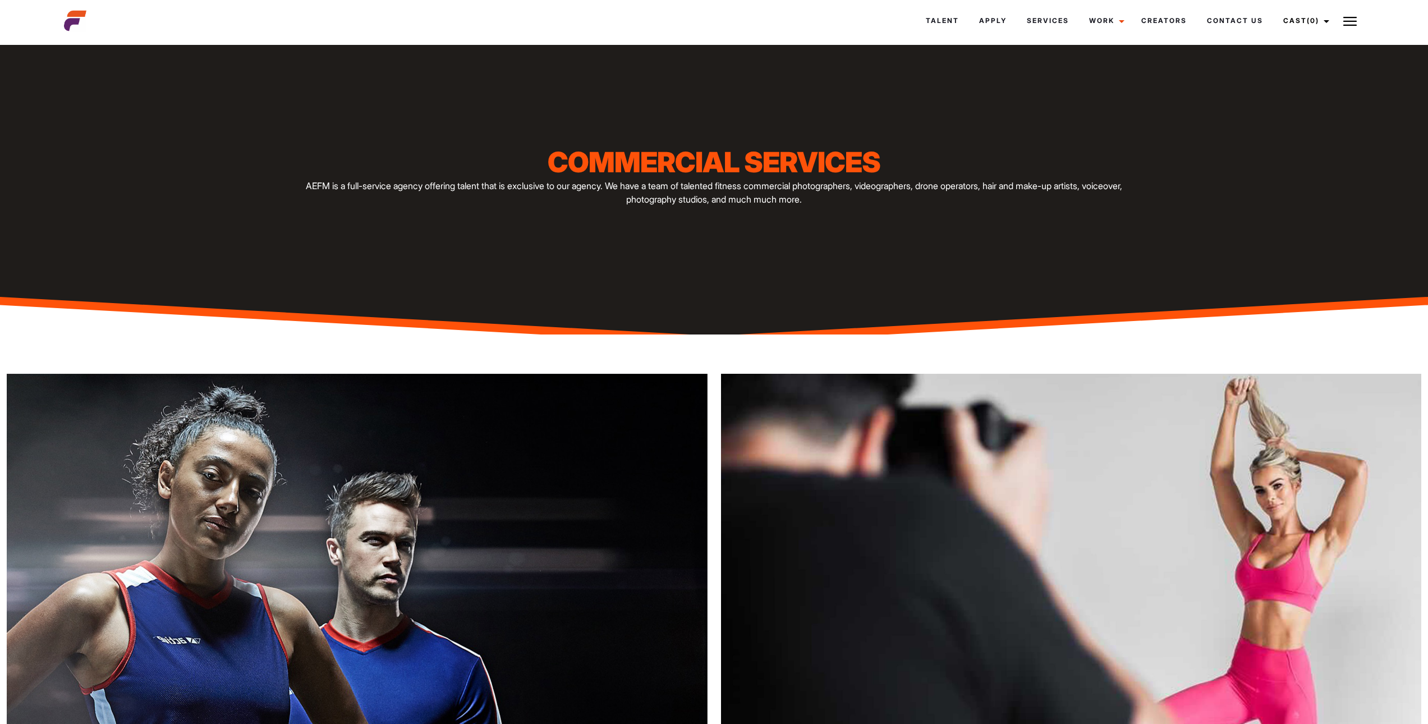 This screenshot has width=1428, height=724. What do you see at coordinates (1164, 21) in the screenshot?
I see `a: Creators` at bounding box center [1164, 21].